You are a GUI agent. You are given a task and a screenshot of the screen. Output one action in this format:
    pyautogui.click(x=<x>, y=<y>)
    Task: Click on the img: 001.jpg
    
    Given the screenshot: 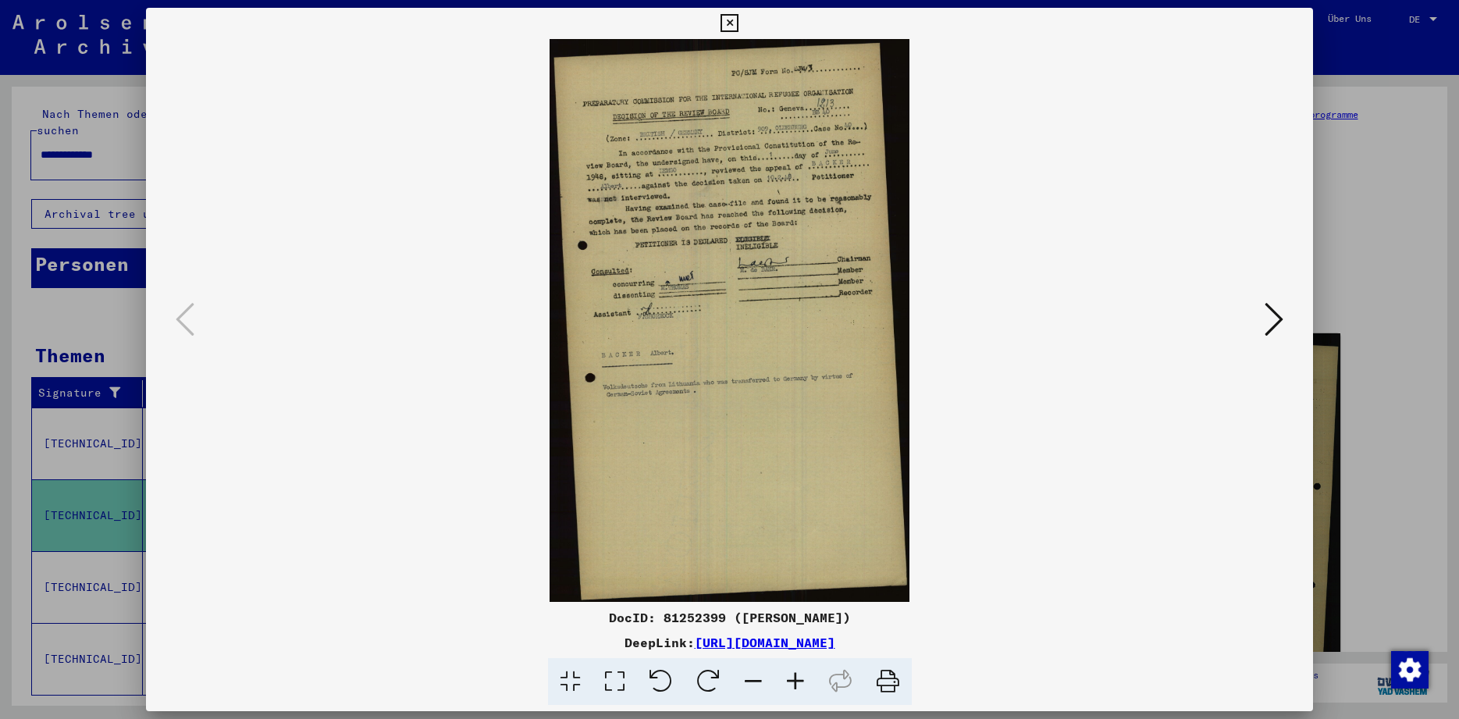 What is the action you would take?
    pyautogui.click(x=729, y=320)
    